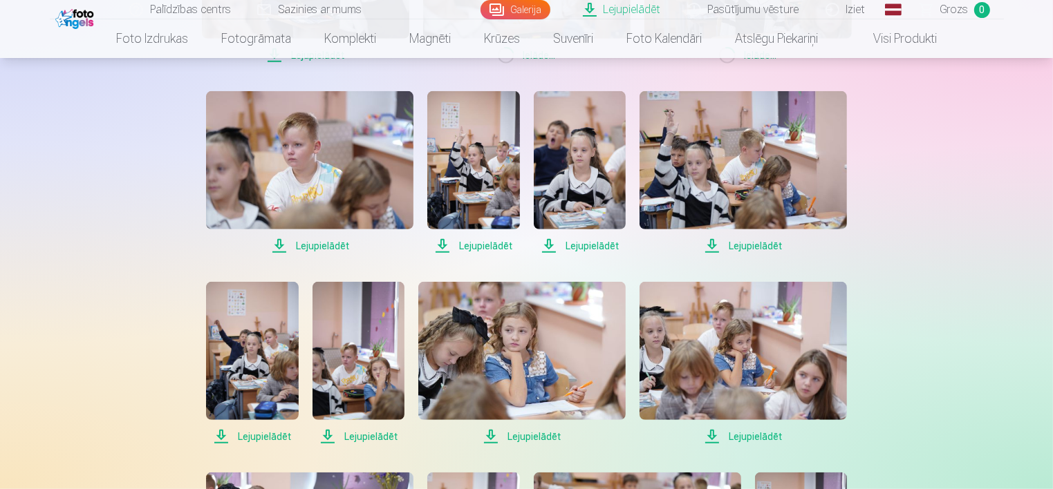 The image size is (1053, 489). Describe the element at coordinates (663, 39) in the screenshot. I see `a: Foto kalendāri` at that location.